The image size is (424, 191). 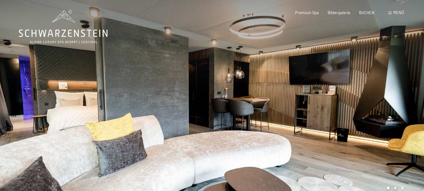 What do you see at coordinates (307, 13) in the screenshot?
I see `a: Premium Spa` at bounding box center [307, 13].